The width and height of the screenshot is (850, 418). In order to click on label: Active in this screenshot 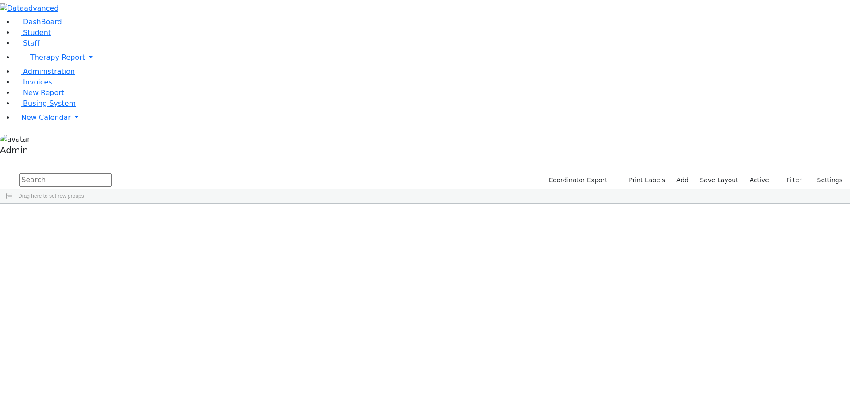, I will do `click(759, 180)`.